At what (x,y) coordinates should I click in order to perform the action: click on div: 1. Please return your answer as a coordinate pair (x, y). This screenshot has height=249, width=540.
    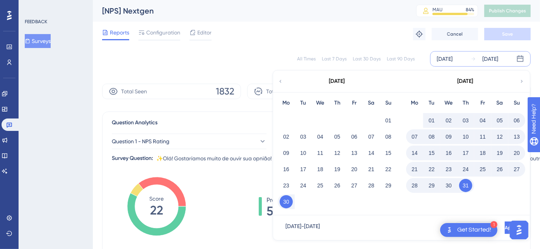
    Looking at the image, I should click on (494, 224).